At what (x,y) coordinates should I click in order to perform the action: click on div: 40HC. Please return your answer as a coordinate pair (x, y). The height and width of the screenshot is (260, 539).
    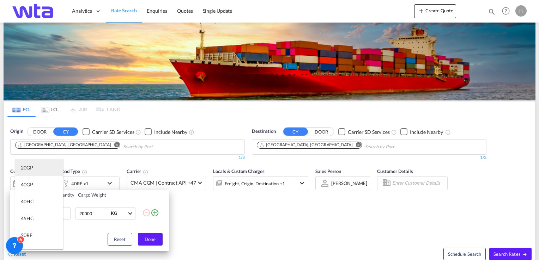
    Looking at the image, I should click on (27, 202).